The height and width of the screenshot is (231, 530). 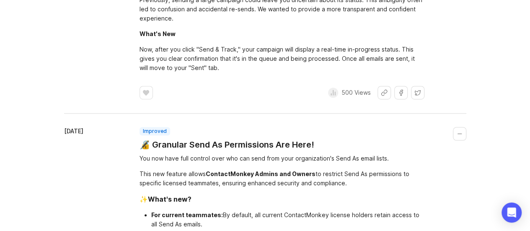 What do you see at coordinates (155, 131) in the screenshot?
I see `p: improved` at bounding box center [155, 131].